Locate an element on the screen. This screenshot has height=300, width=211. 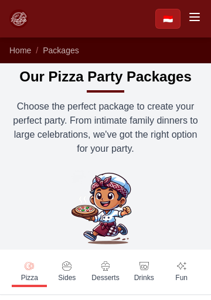
img: Bali Pizza Party Packages is located at coordinates (106, 208).